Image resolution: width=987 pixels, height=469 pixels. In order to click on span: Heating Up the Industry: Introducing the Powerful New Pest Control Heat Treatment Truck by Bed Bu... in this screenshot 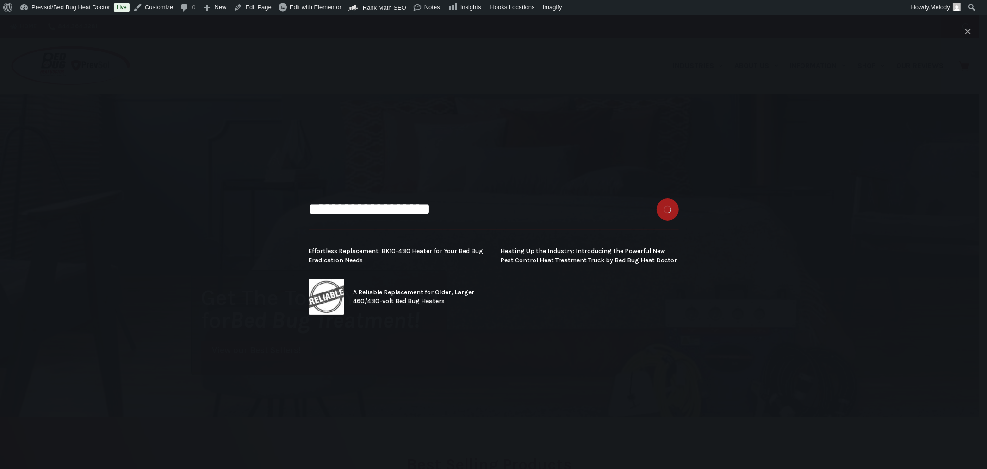, I will do `click(590, 255)`.